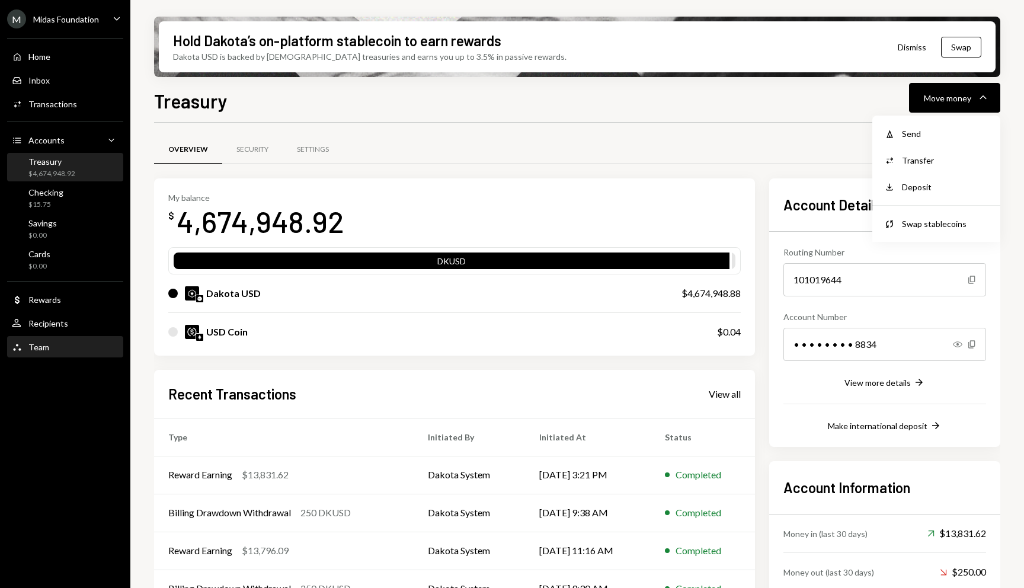  Describe the element at coordinates (885, 252) in the screenshot. I see `div: Routing Number` at that location.